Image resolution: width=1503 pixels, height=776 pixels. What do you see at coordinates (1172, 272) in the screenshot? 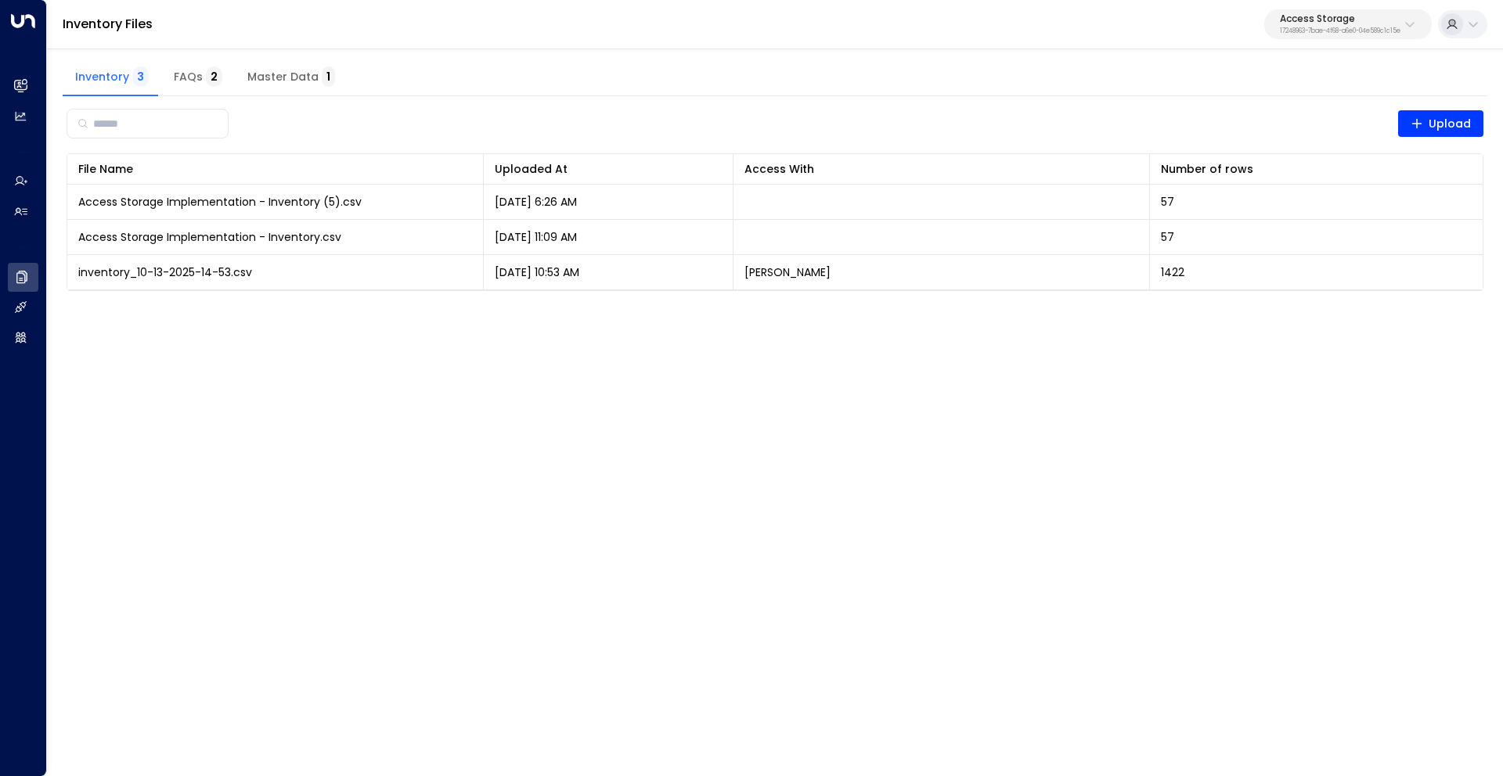
I see `span: 1422` at bounding box center [1172, 272].